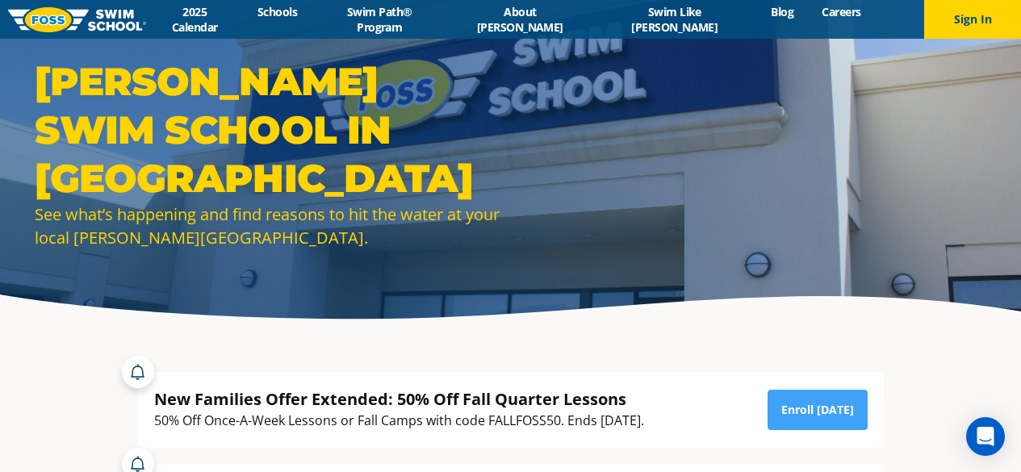  I want to click on div: Open Intercom Messenger, so click(985, 437).